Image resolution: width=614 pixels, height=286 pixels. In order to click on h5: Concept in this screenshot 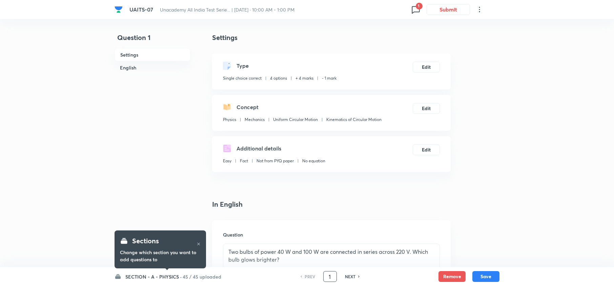, I will do `click(247, 107)`.